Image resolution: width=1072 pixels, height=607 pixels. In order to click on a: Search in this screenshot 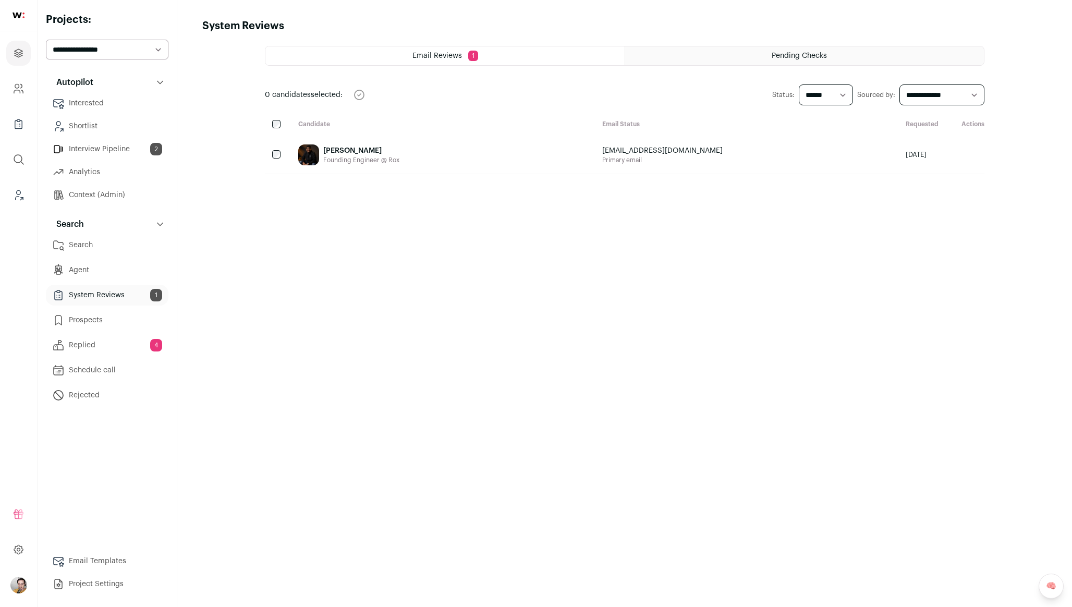, I will do `click(107, 245)`.